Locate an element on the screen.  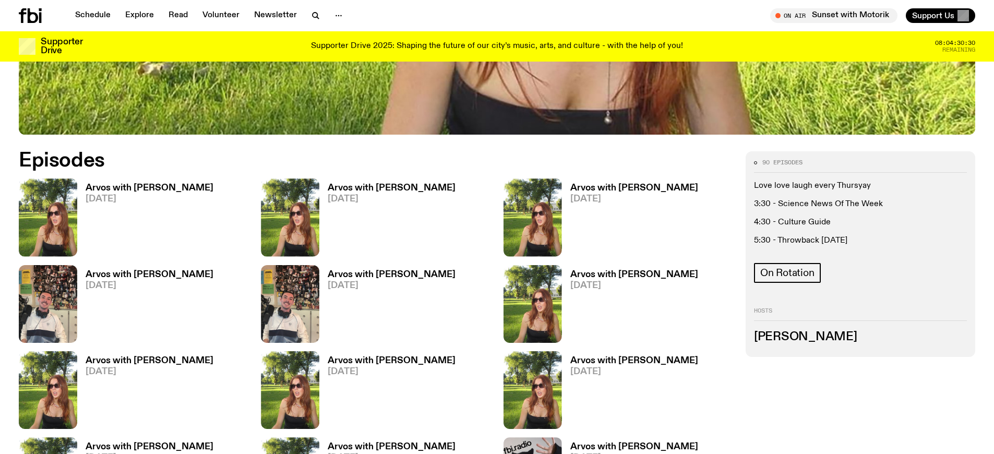
p: 3:30 - Science News Of The Week is located at coordinates (861, 204).